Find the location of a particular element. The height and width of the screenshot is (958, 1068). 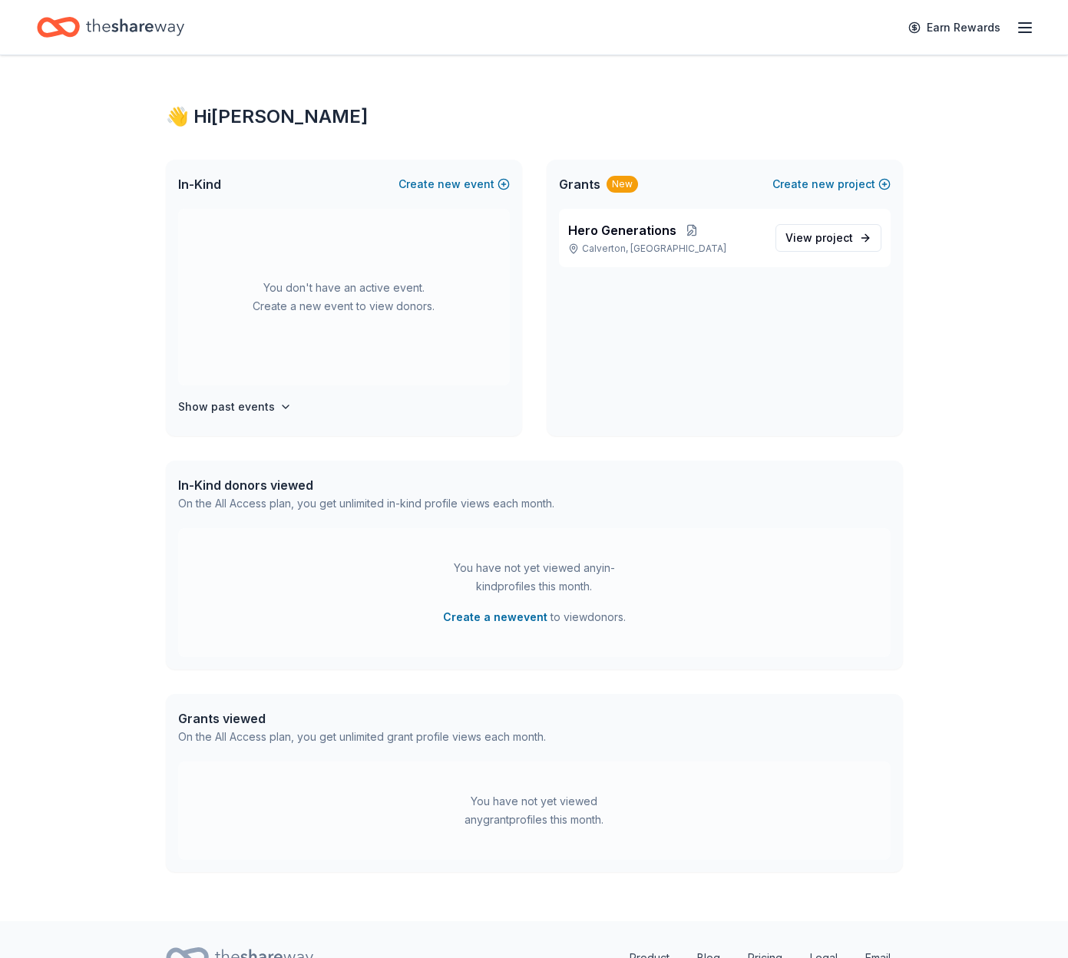

a: Earn Rewards is located at coordinates (954, 28).